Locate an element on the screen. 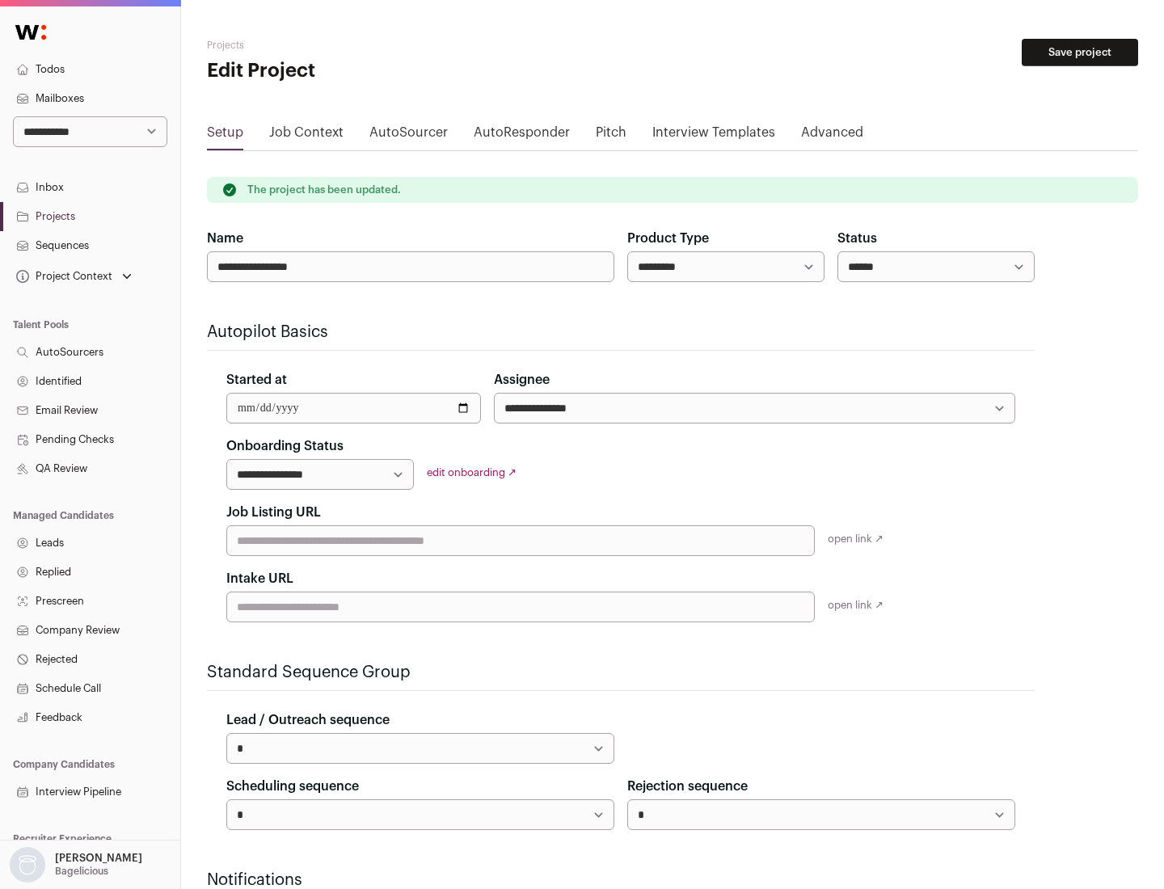  a: Setup is located at coordinates (225, 136).